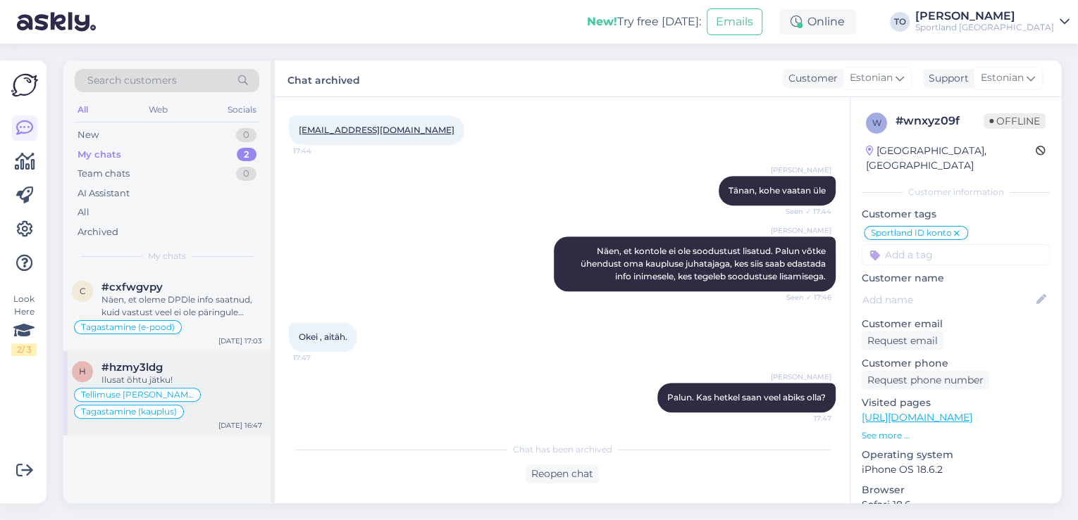 The height and width of the screenshot is (520, 1078). What do you see at coordinates (804, 297) in the screenshot?
I see `span: Seen ✓ 17:46` at bounding box center [804, 297].